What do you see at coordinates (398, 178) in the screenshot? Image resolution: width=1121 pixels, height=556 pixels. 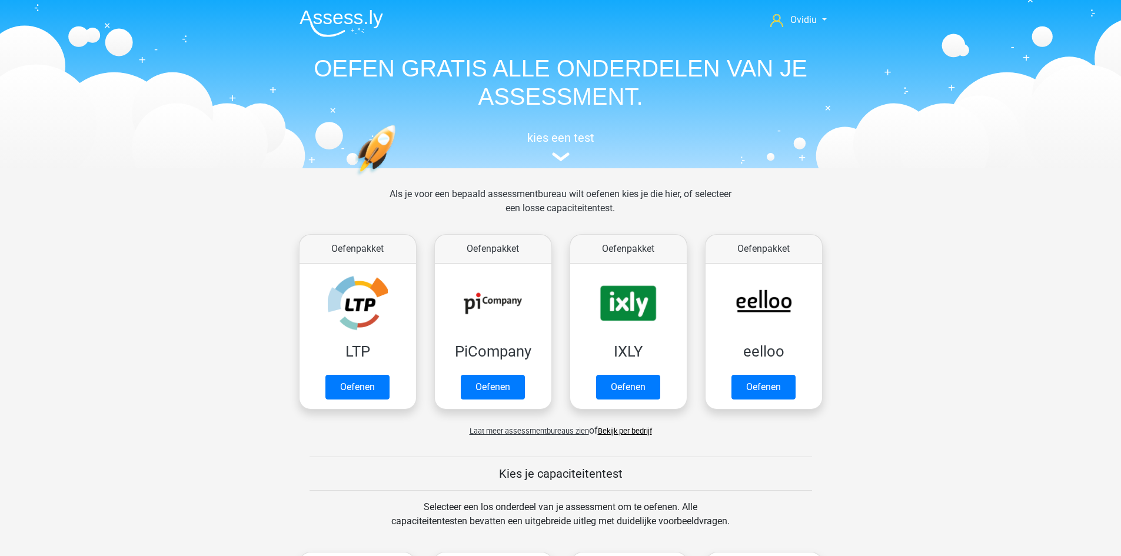 I see `img: oefenen` at bounding box center [398, 178].